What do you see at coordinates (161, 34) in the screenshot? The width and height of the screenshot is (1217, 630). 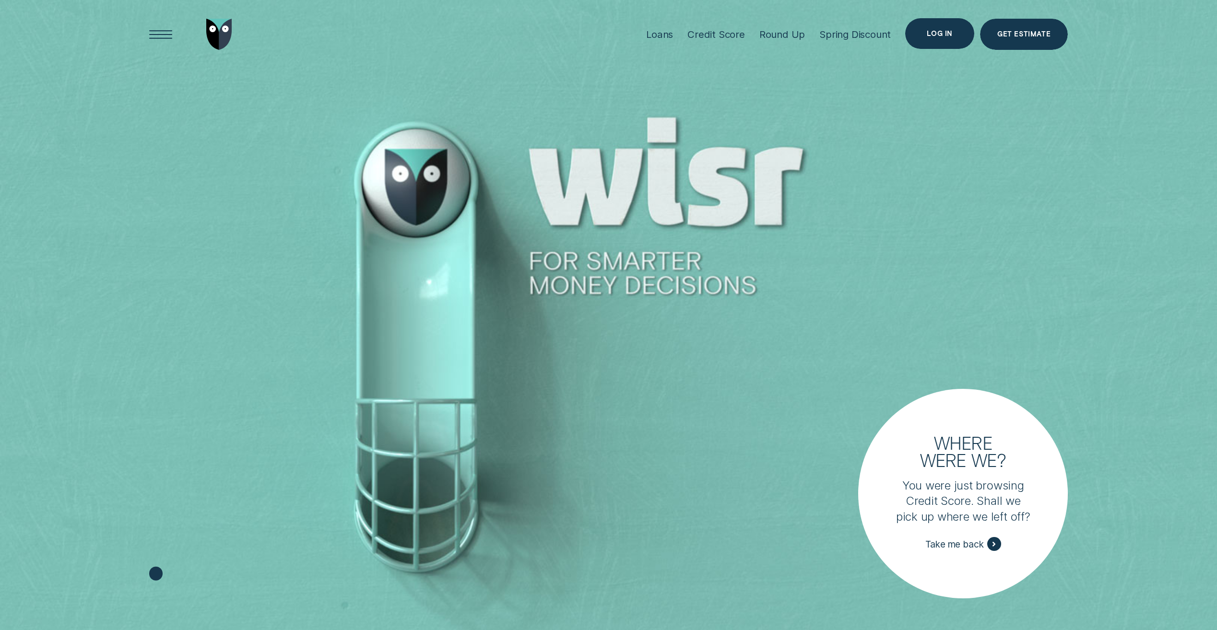 I see `button: Open Menu` at bounding box center [161, 34].